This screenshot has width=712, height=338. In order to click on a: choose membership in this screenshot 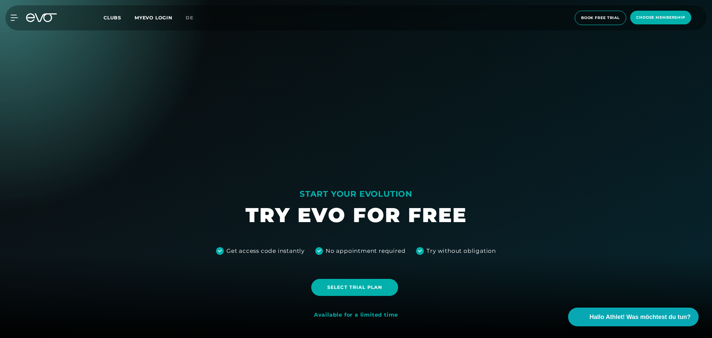, I will do `click(660, 18)`.